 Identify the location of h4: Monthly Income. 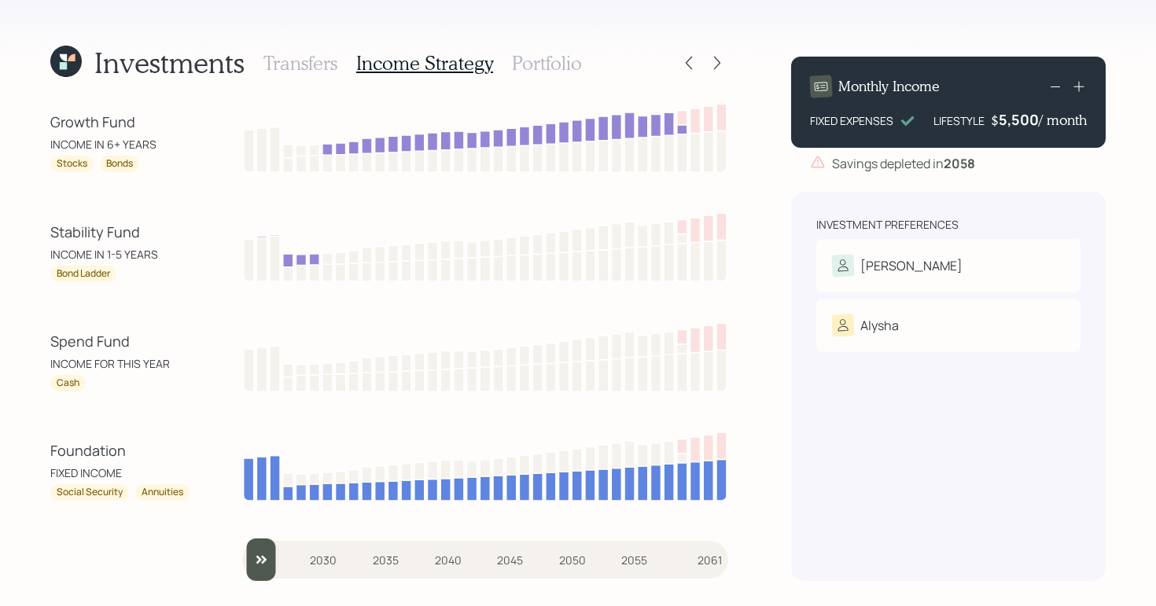
(889, 87).